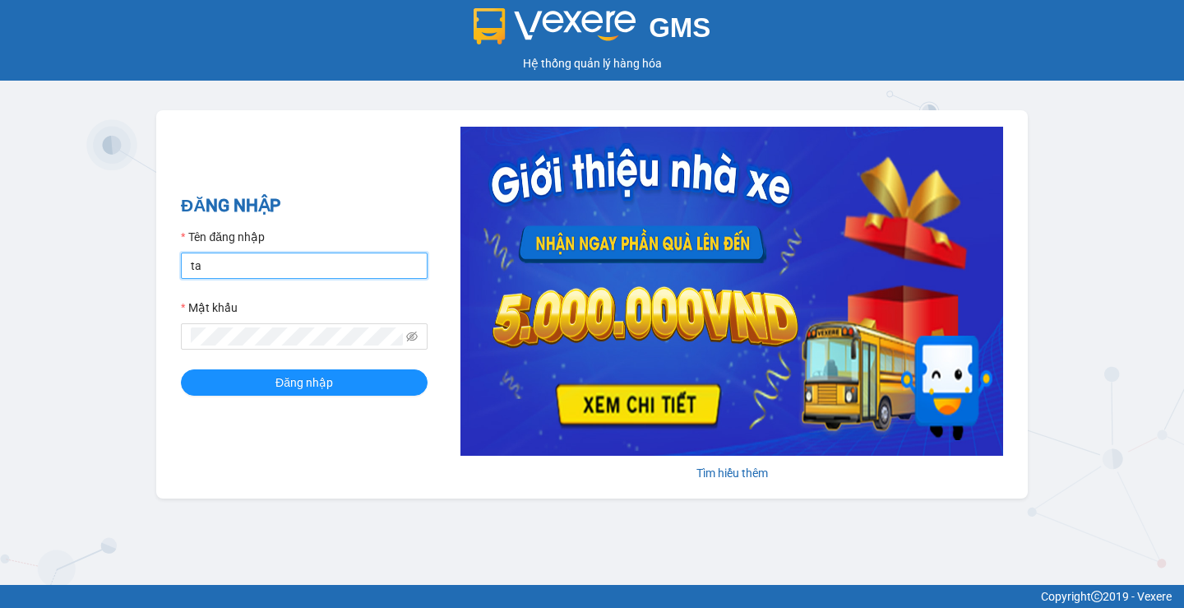  I want to click on img: logo 2, so click(555, 26).